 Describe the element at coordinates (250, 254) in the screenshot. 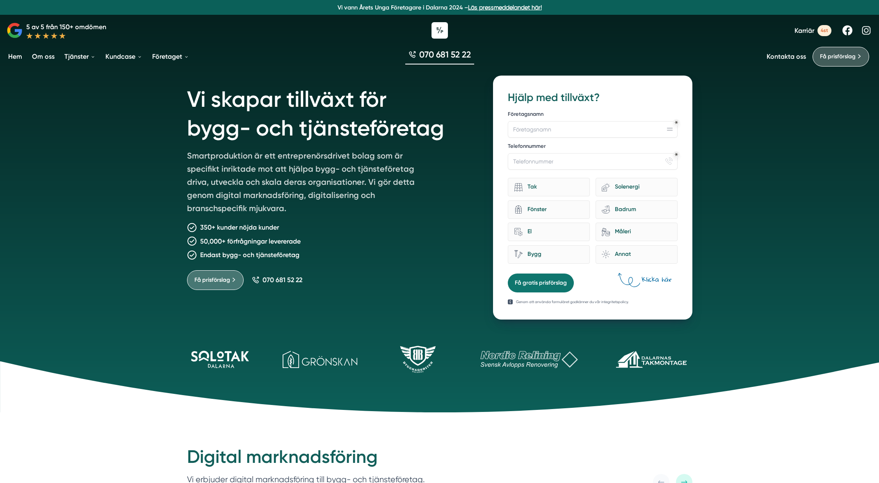

I see `p: Endast bygg- och tjänsteföretag` at that location.